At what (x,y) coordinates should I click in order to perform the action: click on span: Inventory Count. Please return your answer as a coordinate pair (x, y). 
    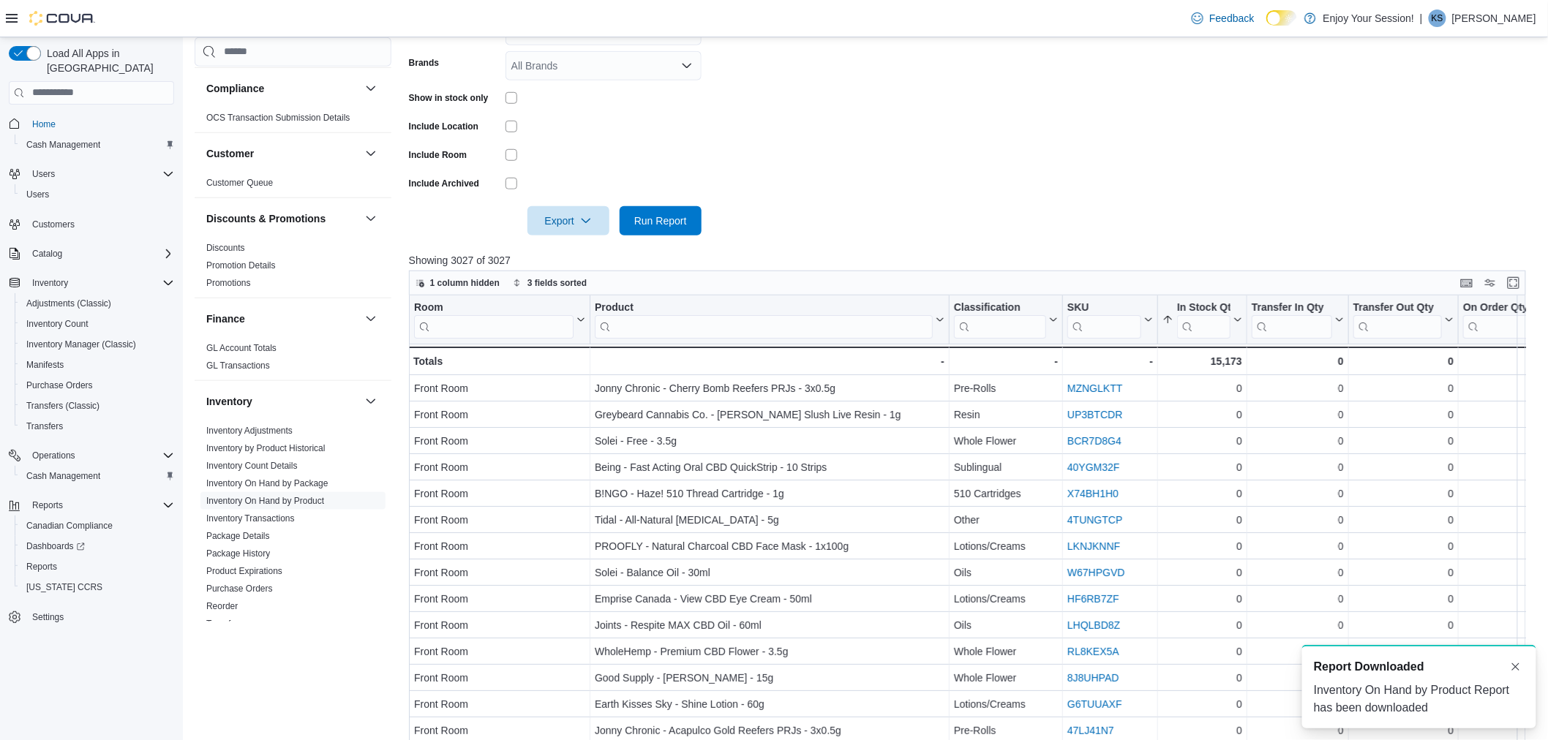
    Looking at the image, I should click on (57, 324).